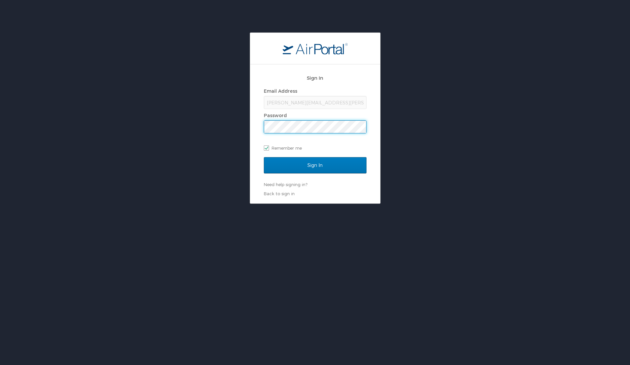  Describe the element at coordinates (315, 165) in the screenshot. I see `input: Sign In` at that location.